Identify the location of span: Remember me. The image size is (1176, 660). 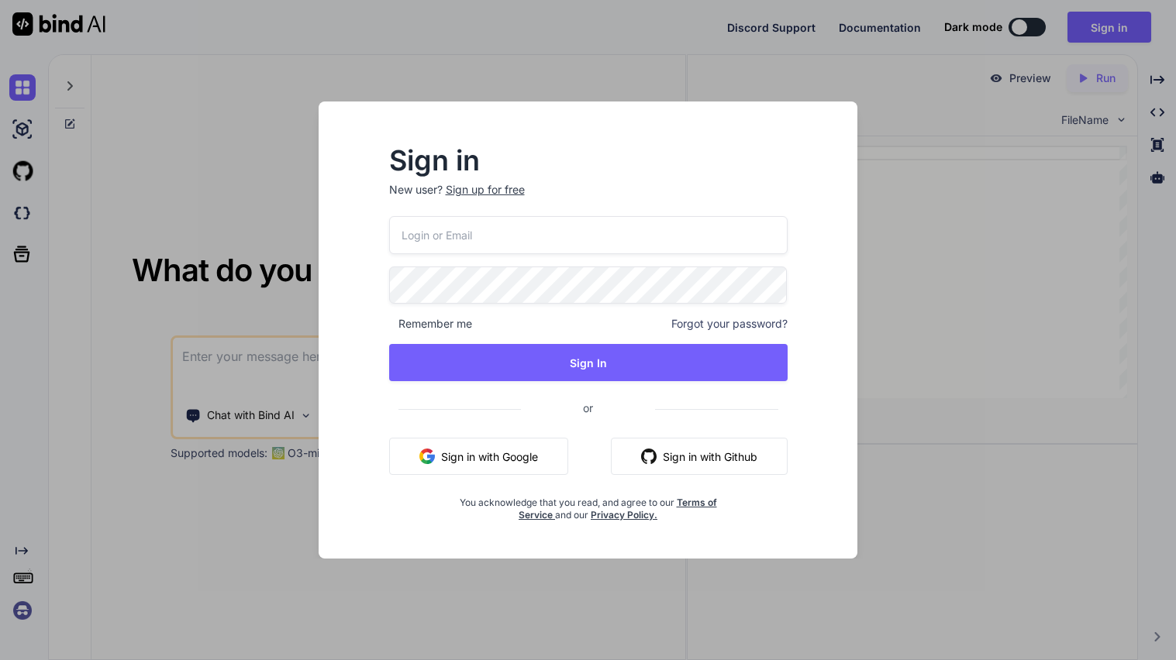
(430, 324).